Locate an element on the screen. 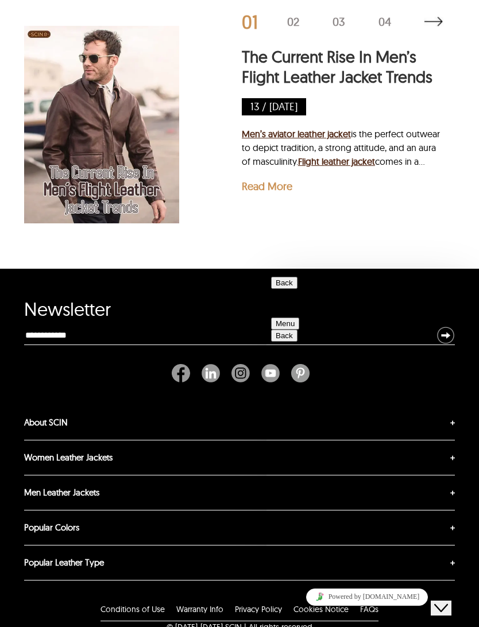 This screenshot has width=479, height=627. img: Linkedin is located at coordinates (211, 373).